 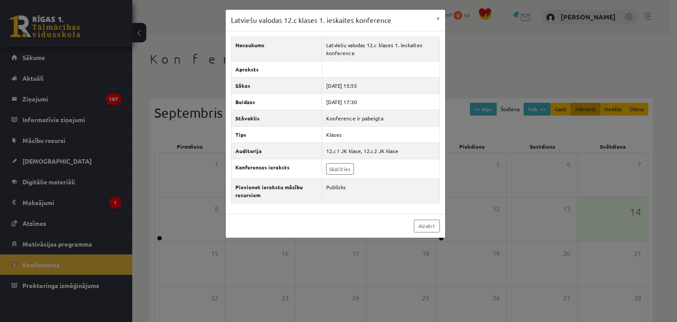 I want to click on a: Skatīties, so click(x=340, y=169).